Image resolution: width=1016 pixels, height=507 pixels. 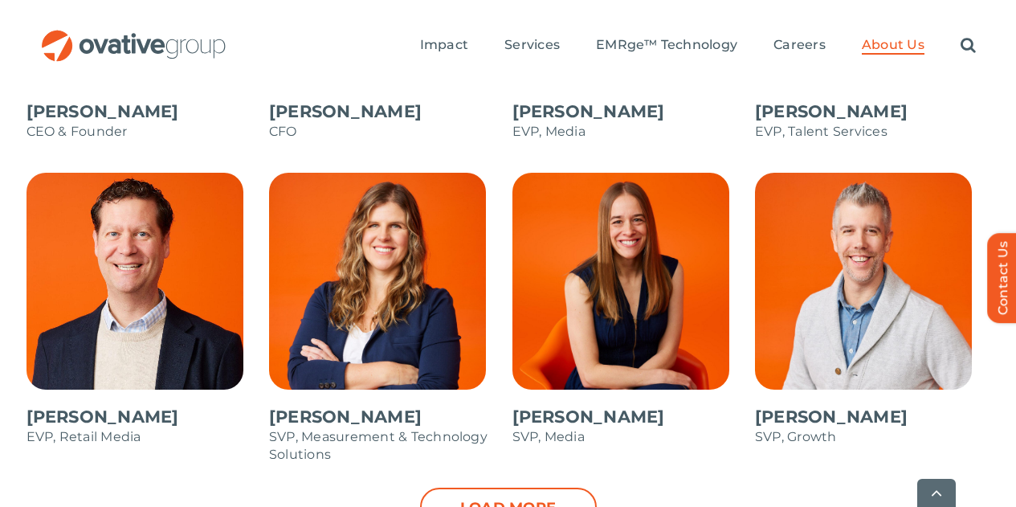 What do you see at coordinates (444, 45) in the screenshot?
I see `span: Impact` at bounding box center [444, 45].